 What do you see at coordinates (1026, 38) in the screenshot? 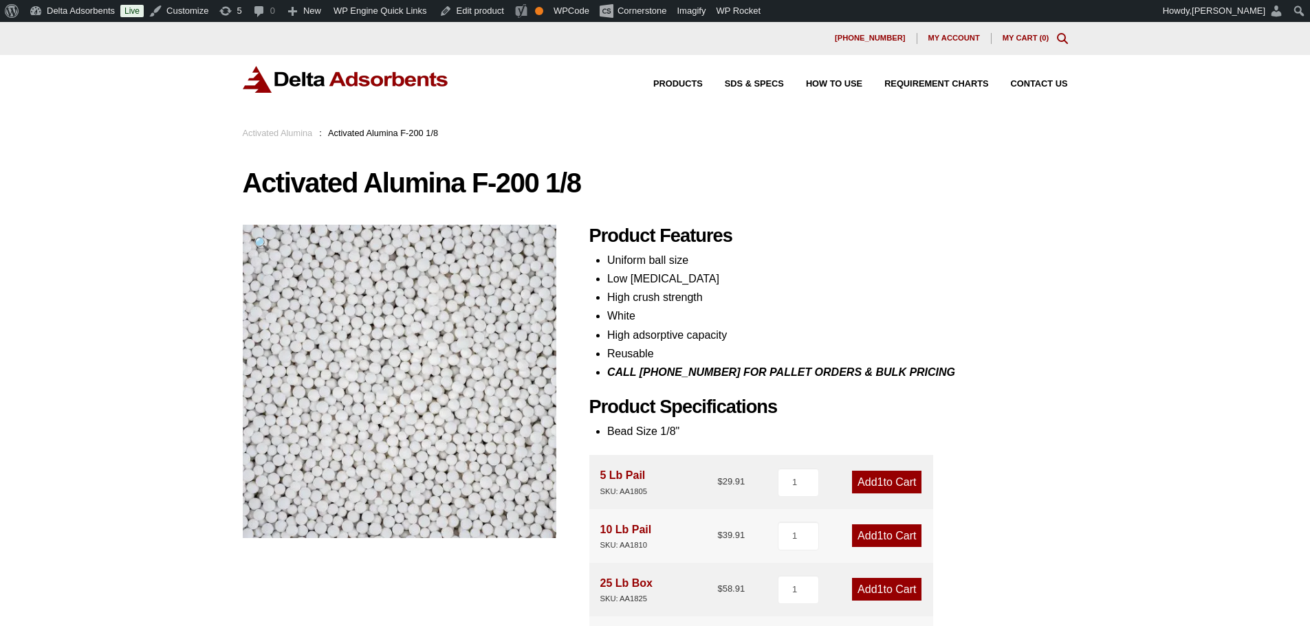
I see `a: My Cart (0)` at bounding box center [1026, 38].